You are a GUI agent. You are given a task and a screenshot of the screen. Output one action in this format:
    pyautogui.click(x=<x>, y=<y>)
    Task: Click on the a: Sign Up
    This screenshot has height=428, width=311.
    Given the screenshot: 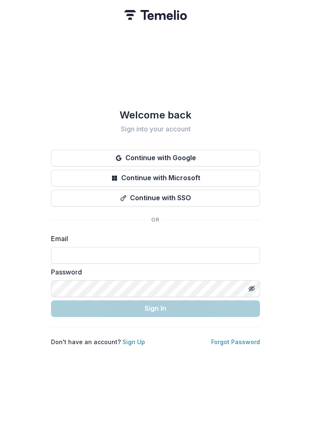 What is the action you would take?
    pyautogui.click(x=134, y=342)
    